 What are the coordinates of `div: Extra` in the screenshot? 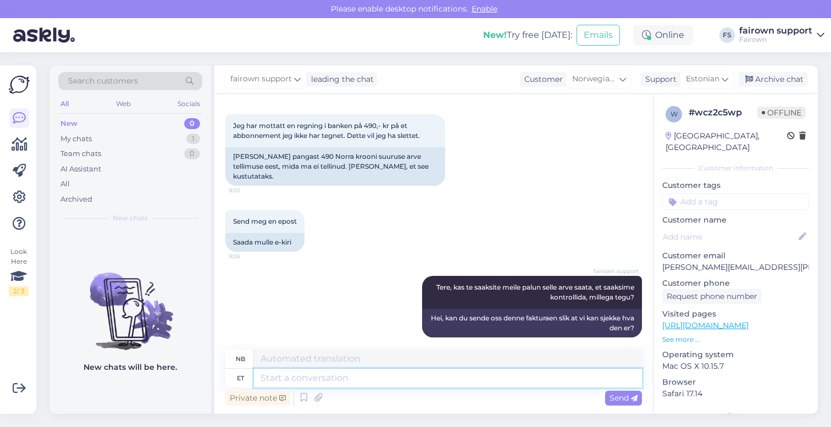 It's located at (736, 416).